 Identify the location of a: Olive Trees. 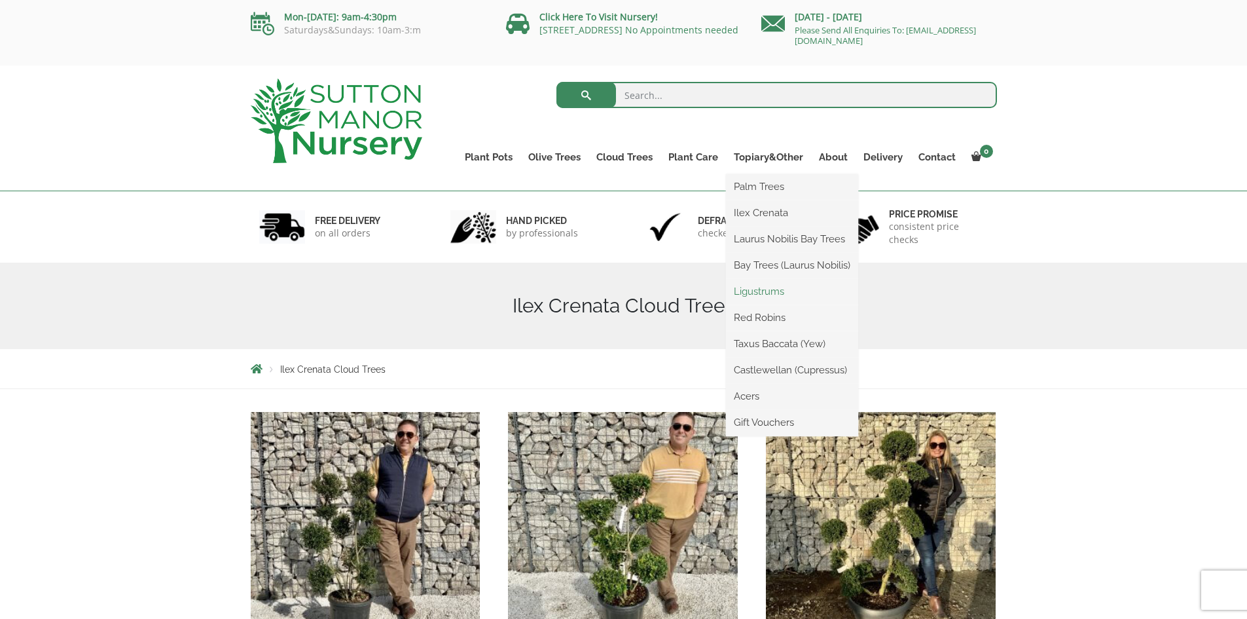
(555, 157).